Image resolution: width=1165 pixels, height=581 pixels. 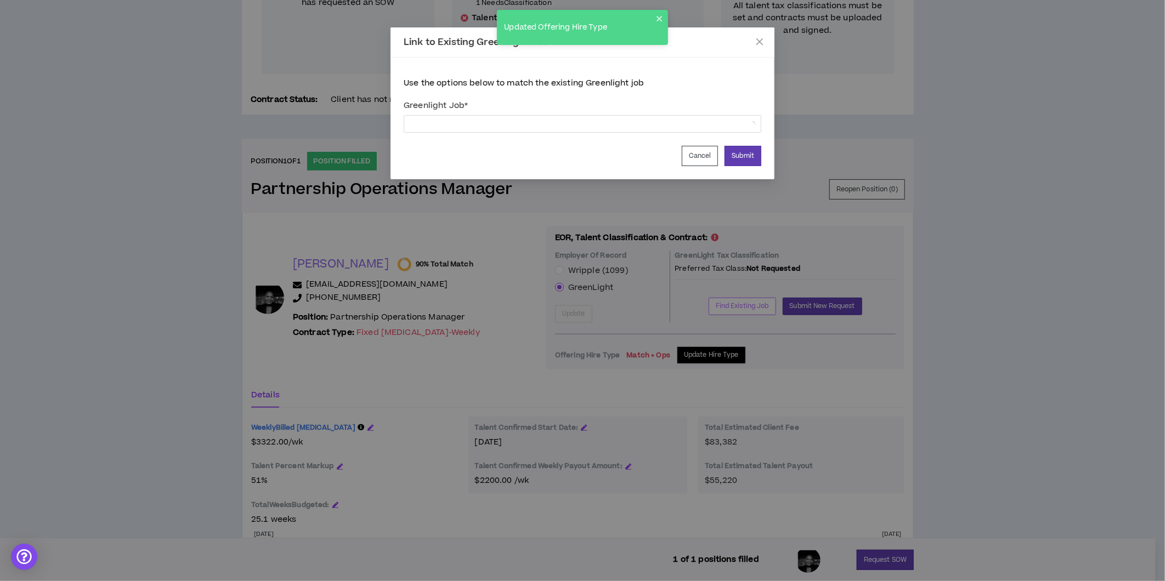 What do you see at coordinates (700, 156) in the screenshot?
I see `button: Cancel` at bounding box center [700, 156].